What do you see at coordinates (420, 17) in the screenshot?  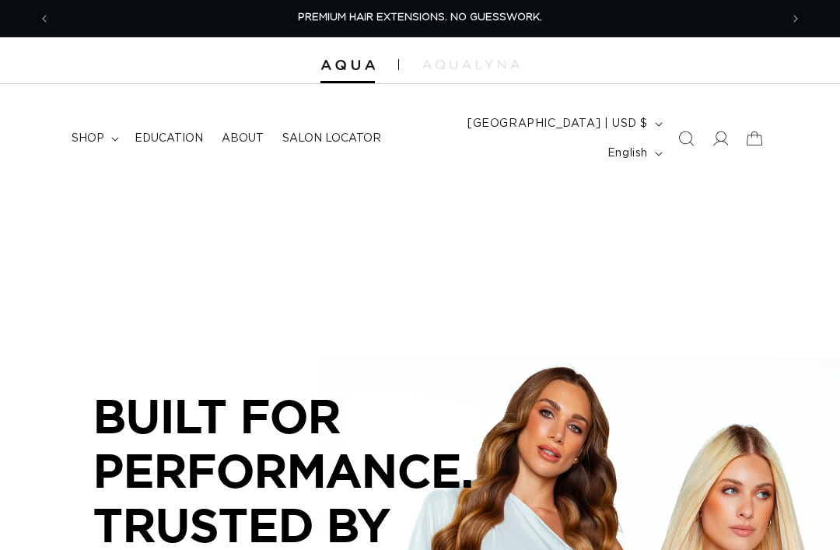 I see `span: PREMIUM HAIR EXTENSIONS. NO GUESSWORK.` at bounding box center [420, 17].